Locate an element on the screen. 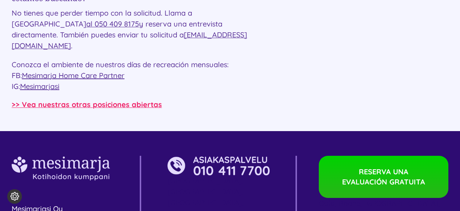 Image resolution: width=460 pixels, height=211 pixels. font: al 050 409 8175 is located at coordinates (112, 24).